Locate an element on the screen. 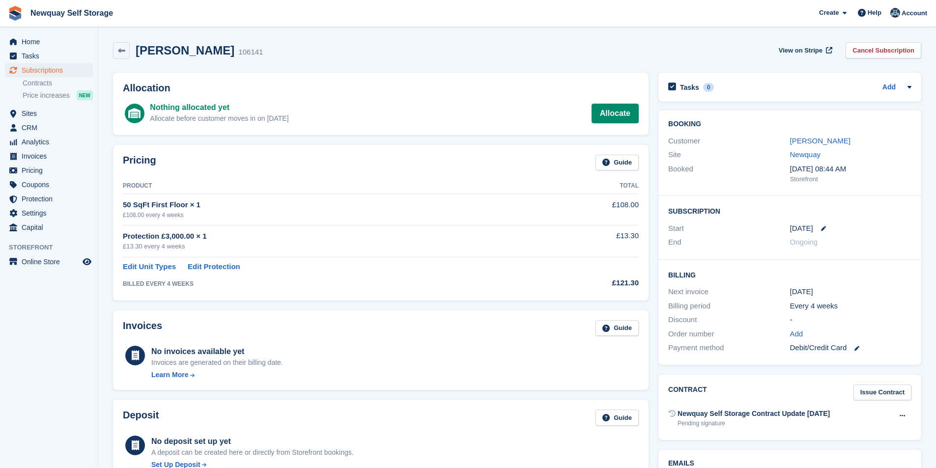 This screenshot has width=936, height=468. h2: Deposit is located at coordinates (141, 418).